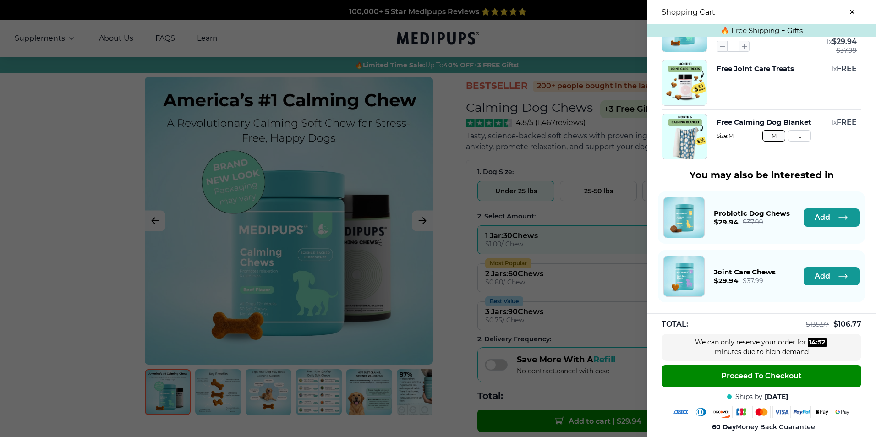 The image size is (876, 437). I want to click on span: Size: M, so click(787, 136).